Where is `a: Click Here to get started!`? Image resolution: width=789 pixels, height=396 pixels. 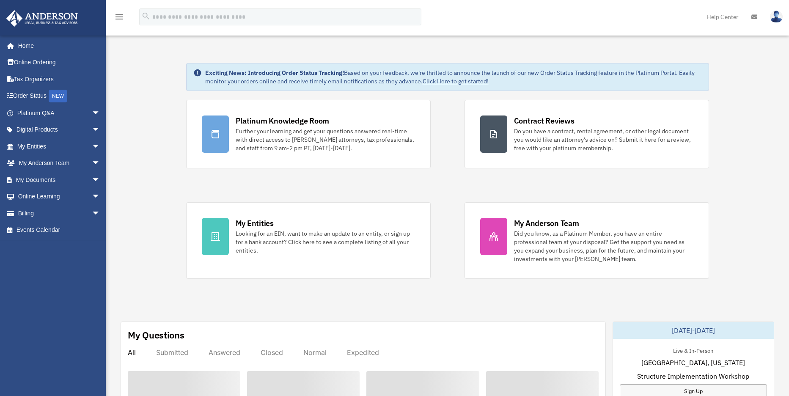
a: Click Here to get started! is located at coordinates (456, 81).